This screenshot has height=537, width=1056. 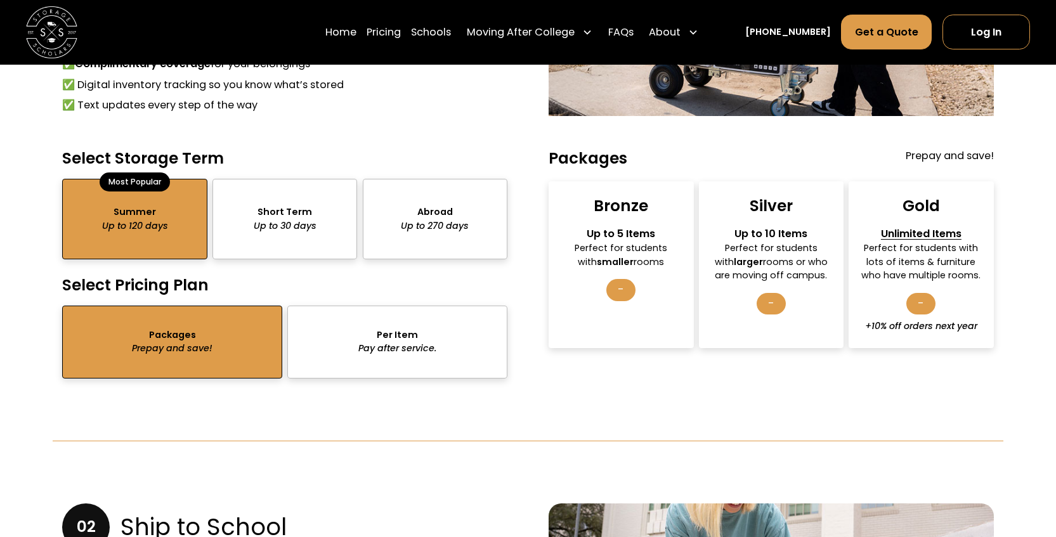 What do you see at coordinates (284, 285) in the screenshot?
I see `h4: Select Pricing Plan` at bounding box center [284, 285].